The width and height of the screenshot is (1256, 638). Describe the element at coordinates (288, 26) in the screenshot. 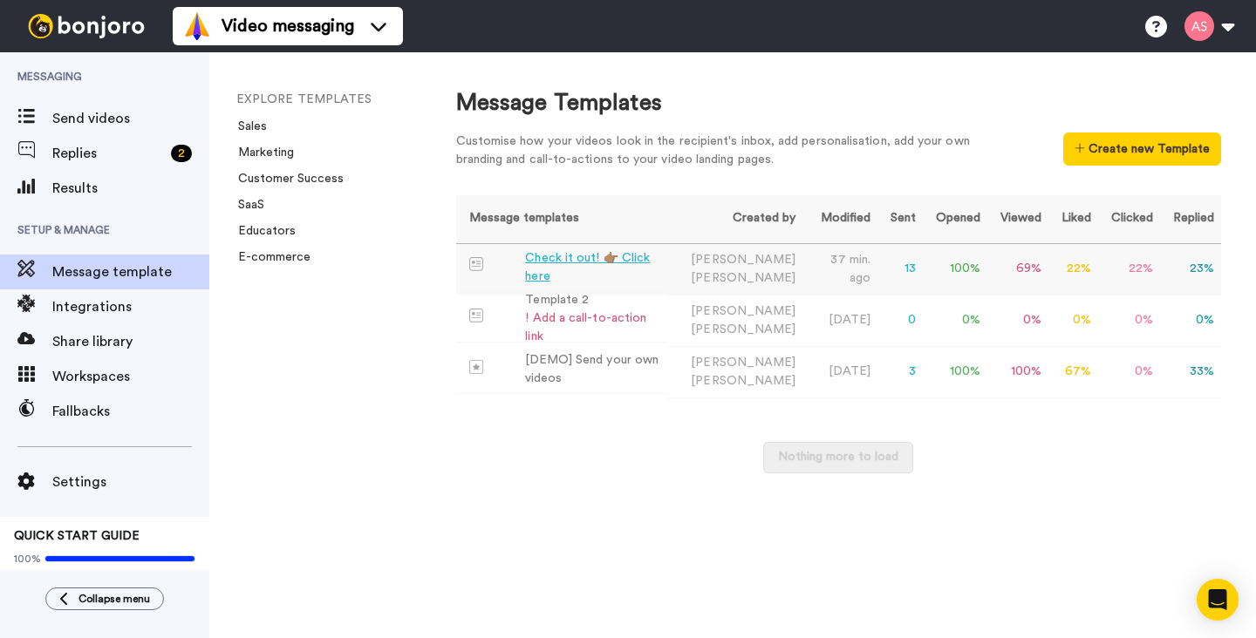

I see `span: Video messaging` at that location.